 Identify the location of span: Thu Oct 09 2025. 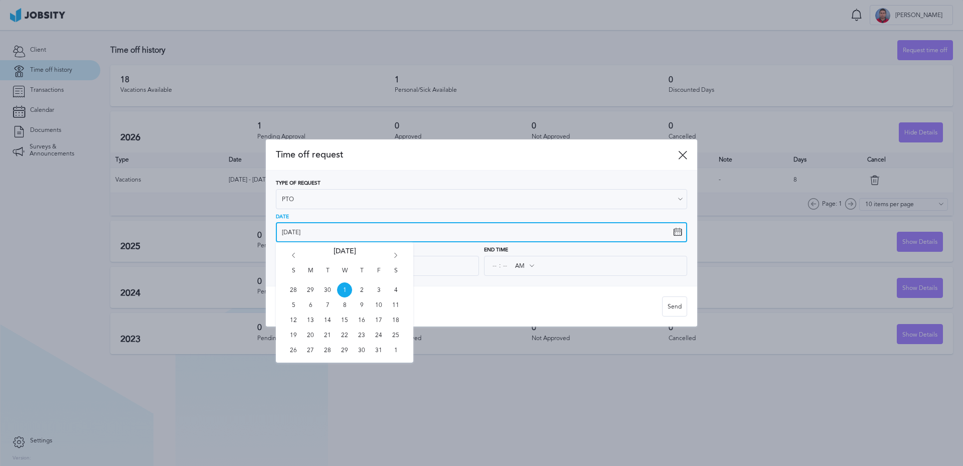
(362, 305).